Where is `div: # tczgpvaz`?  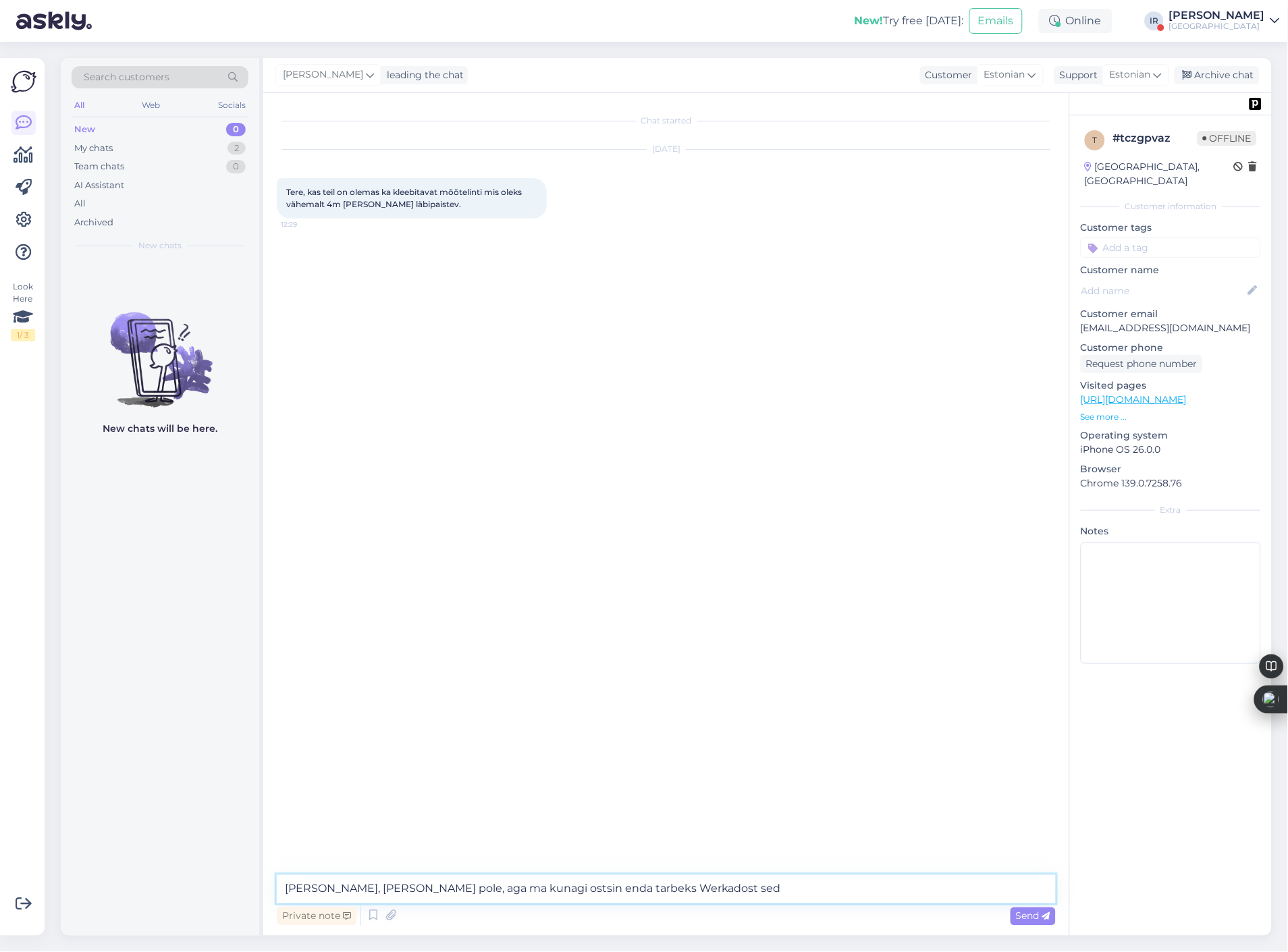
div: # tczgpvaz is located at coordinates (1155, 138).